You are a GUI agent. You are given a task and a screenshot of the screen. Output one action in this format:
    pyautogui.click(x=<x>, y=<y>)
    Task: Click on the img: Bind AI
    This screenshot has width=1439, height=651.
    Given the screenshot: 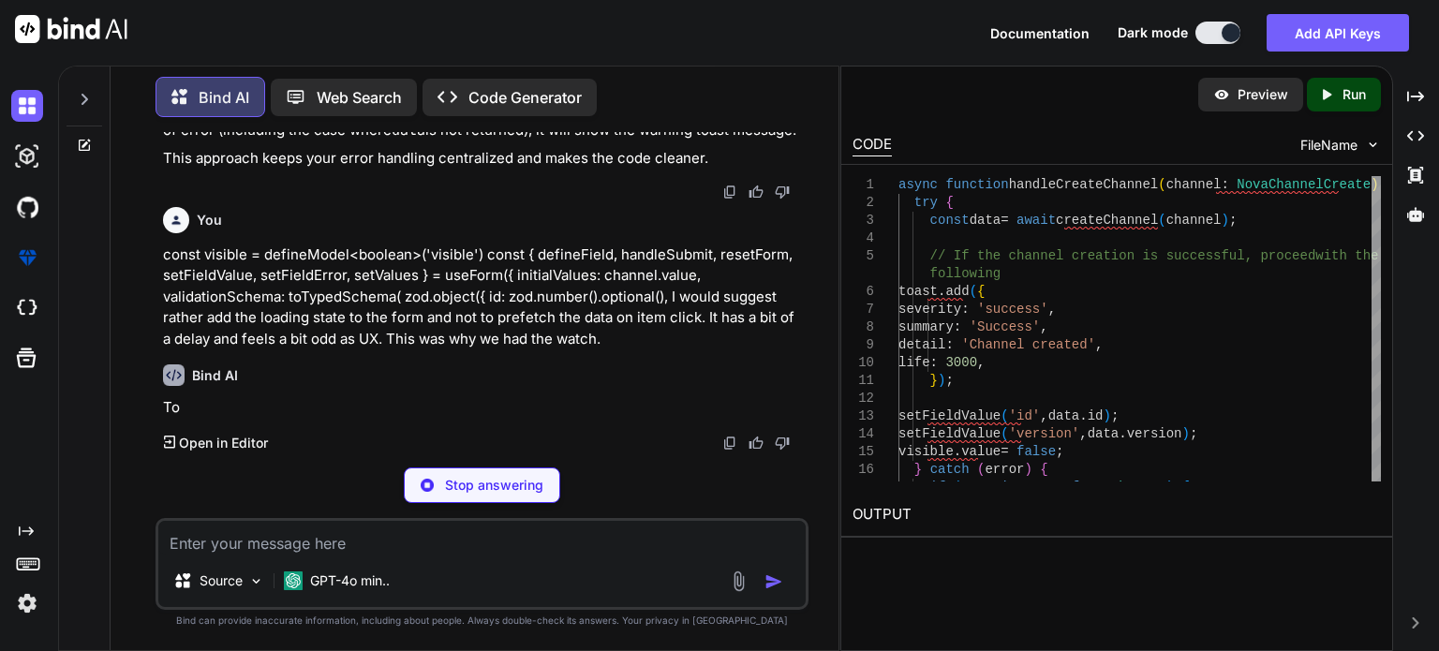 What is the action you would take?
    pyautogui.click(x=71, y=29)
    